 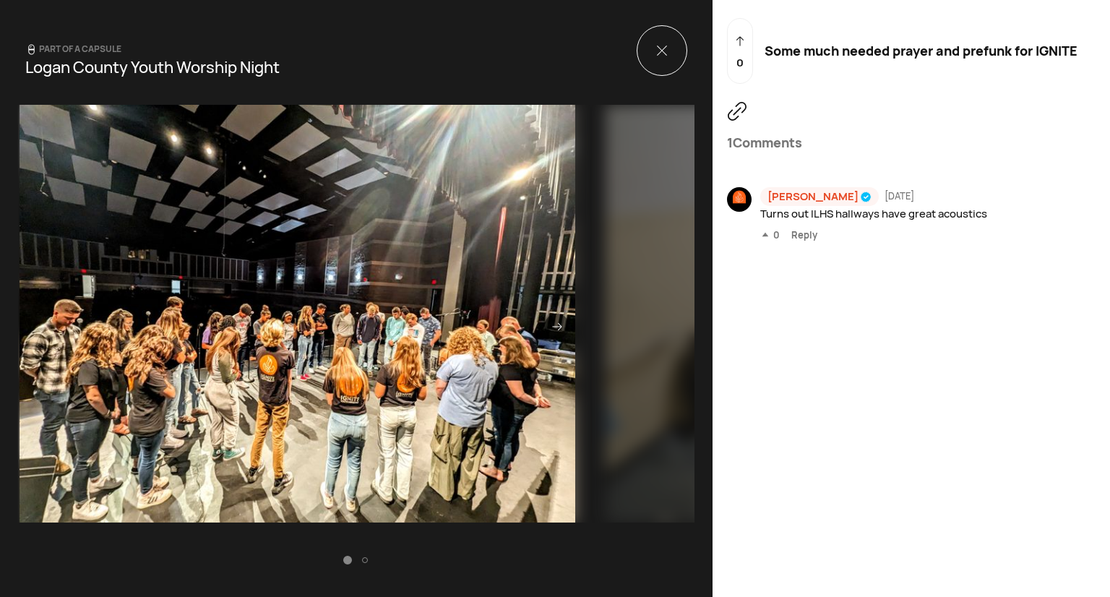 What do you see at coordinates (874, 213) in the screenshot?
I see `span: Turns out ILHS hallways have great acoustics` at bounding box center [874, 213].